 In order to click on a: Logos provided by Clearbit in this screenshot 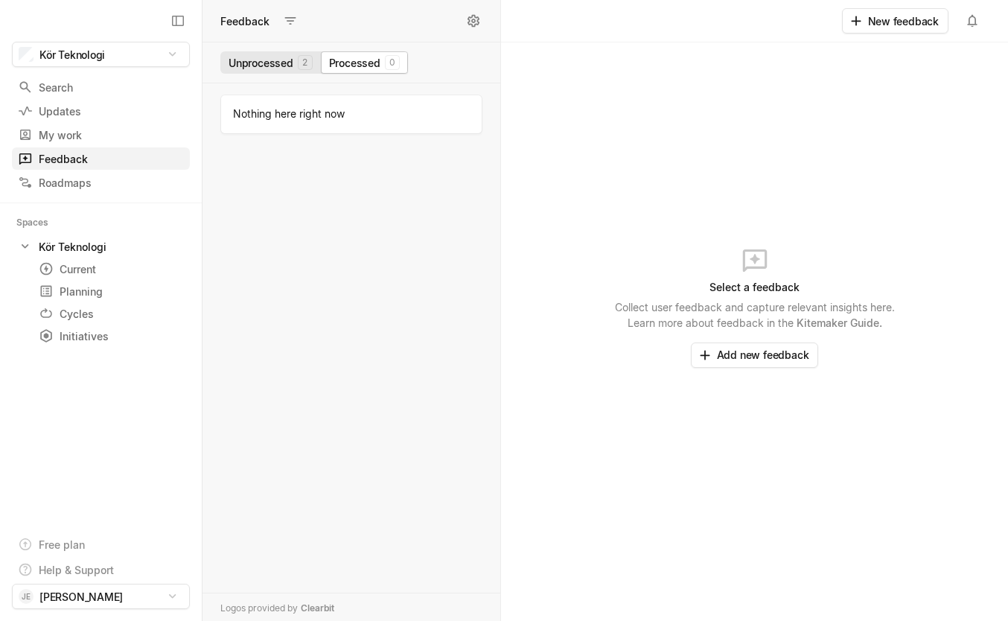, I will do `click(277, 607)`.